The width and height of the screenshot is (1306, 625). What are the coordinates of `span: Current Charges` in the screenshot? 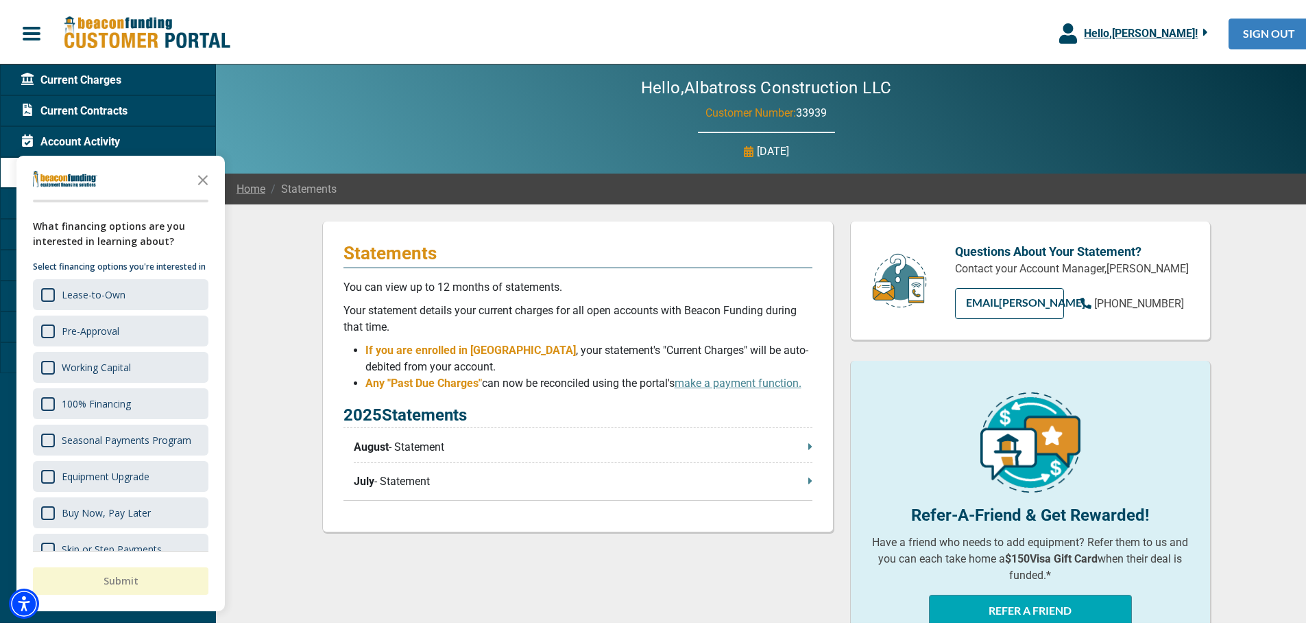 It's located at (71, 77).